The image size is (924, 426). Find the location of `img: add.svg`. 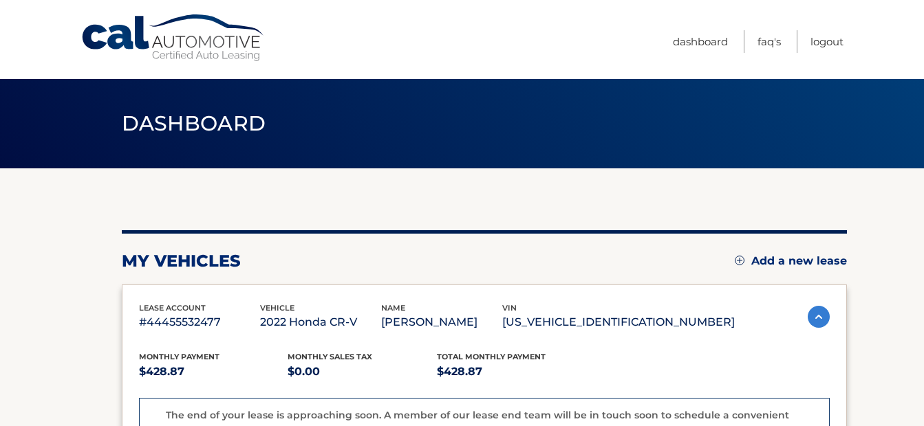

img: add.svg is located at coordinates (739, 261).